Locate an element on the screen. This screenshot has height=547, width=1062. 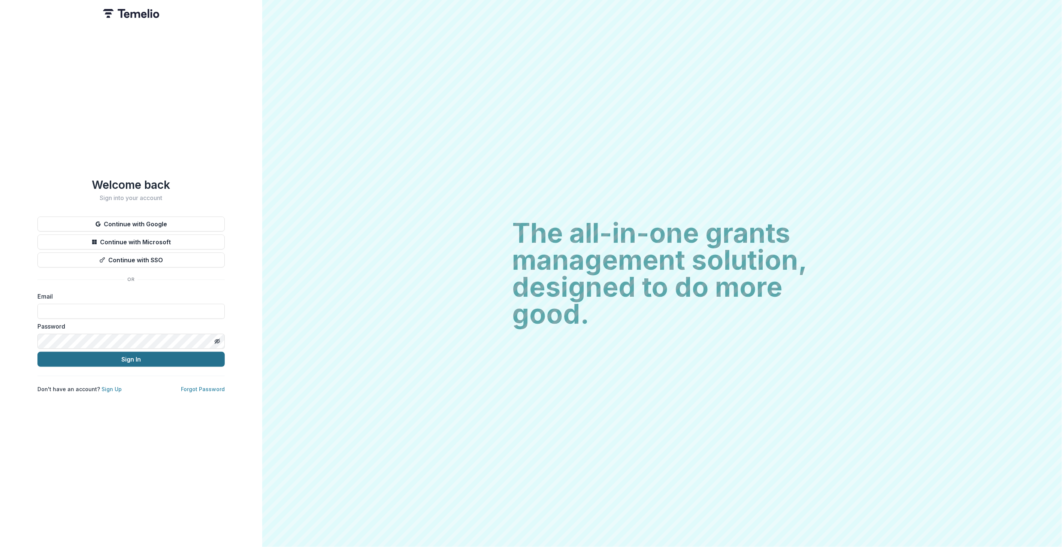
button: Toggle password visibility is located at coordinates (217, 341).